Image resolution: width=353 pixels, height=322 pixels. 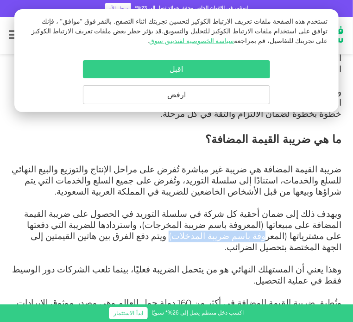 I want to click on a: سياسة الخصوصية لفندينق سوق, so click(x=192, y=41).